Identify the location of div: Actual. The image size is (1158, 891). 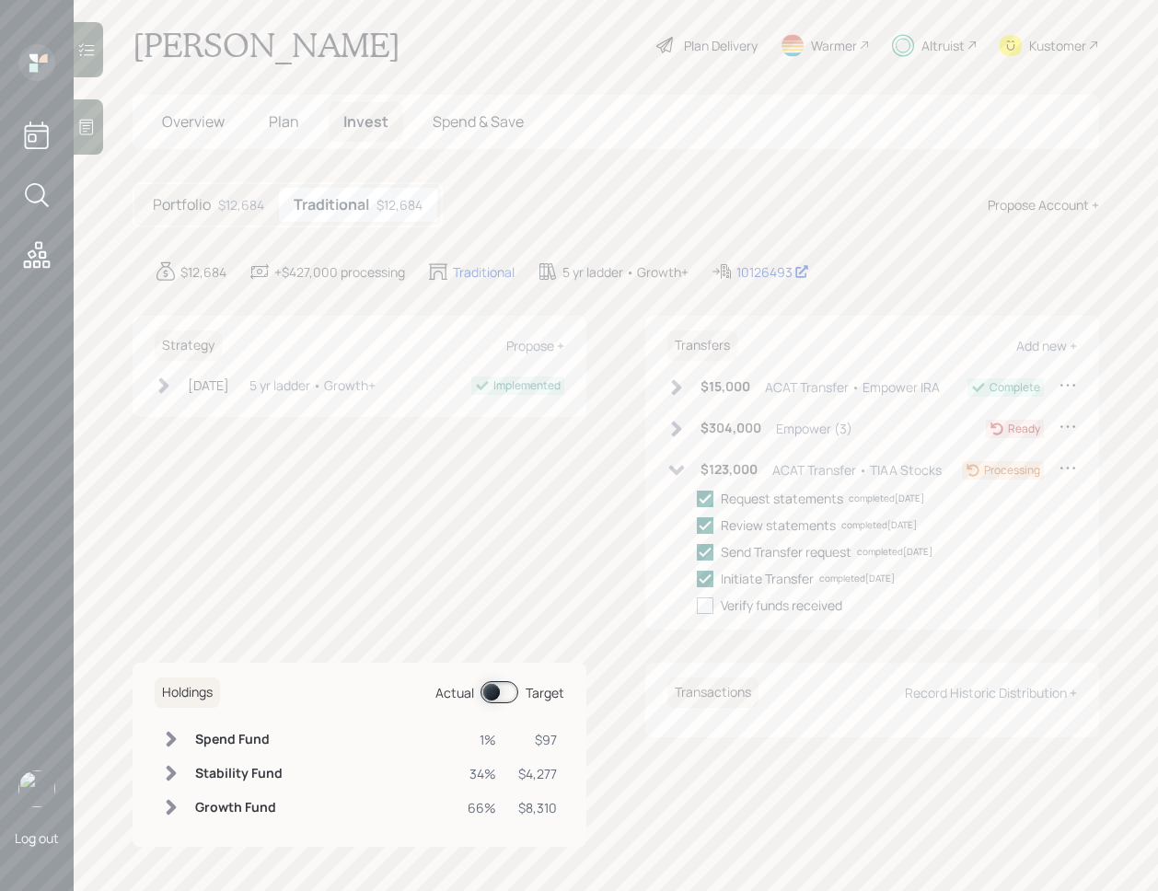
(455, 692).